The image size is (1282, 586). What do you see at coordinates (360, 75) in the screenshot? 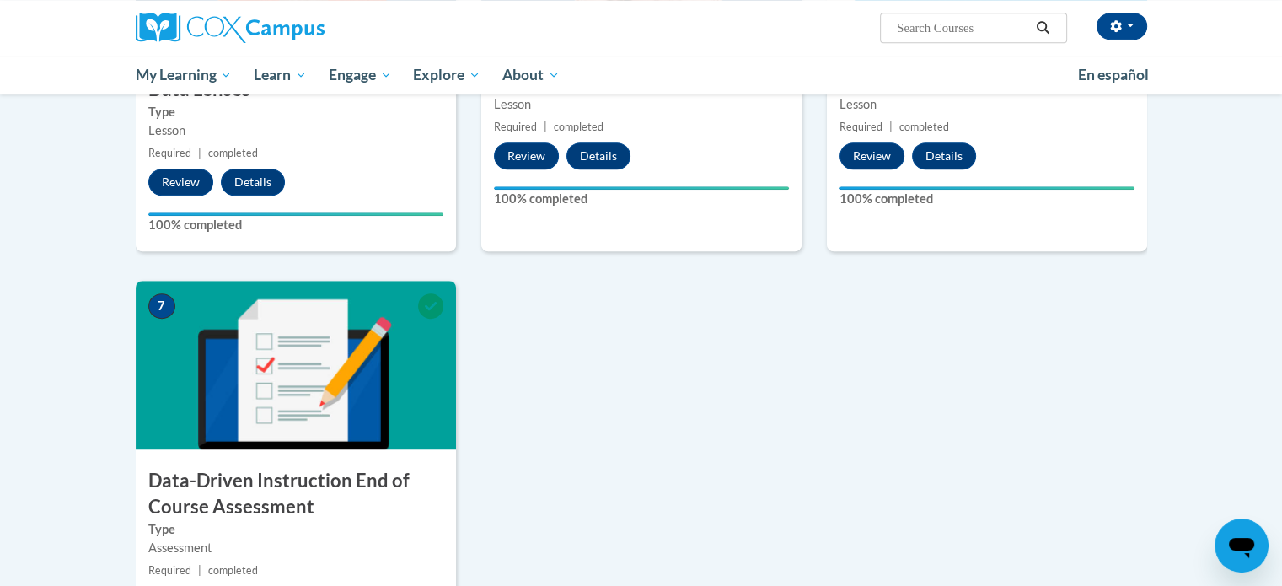
I see `a: Engage` at bounding box center [360, 75].